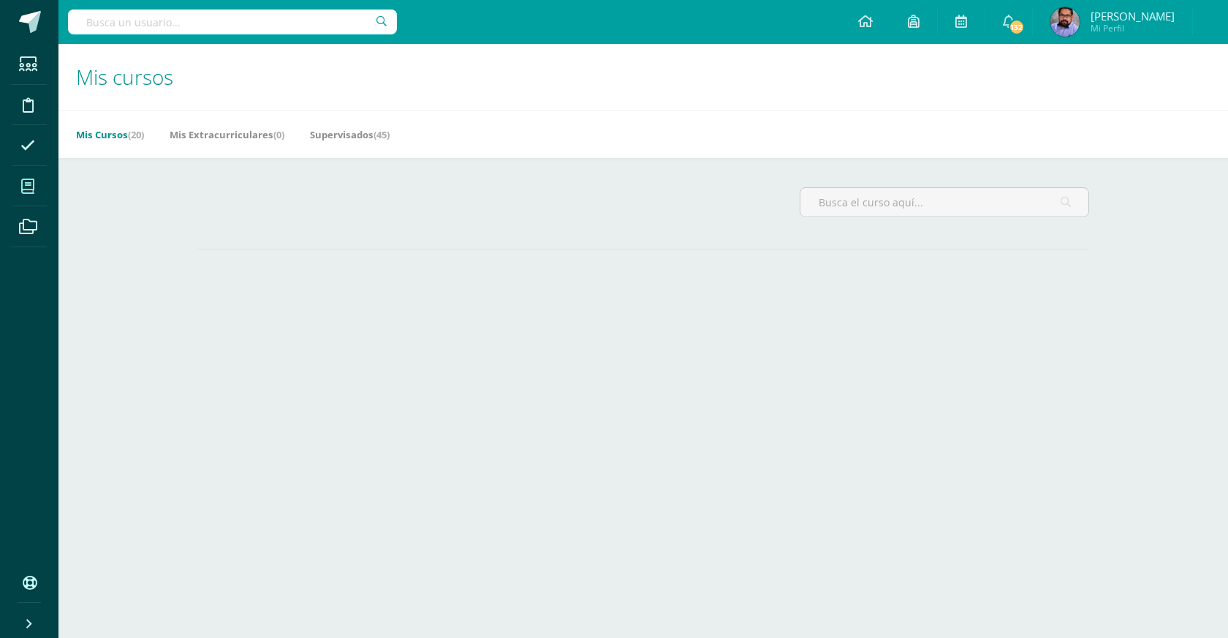 The height and width of the screenshot is (638, 1228). Describe the element at coordinates (136, 135) in the screenshot. I see `span: (20)` at that location.